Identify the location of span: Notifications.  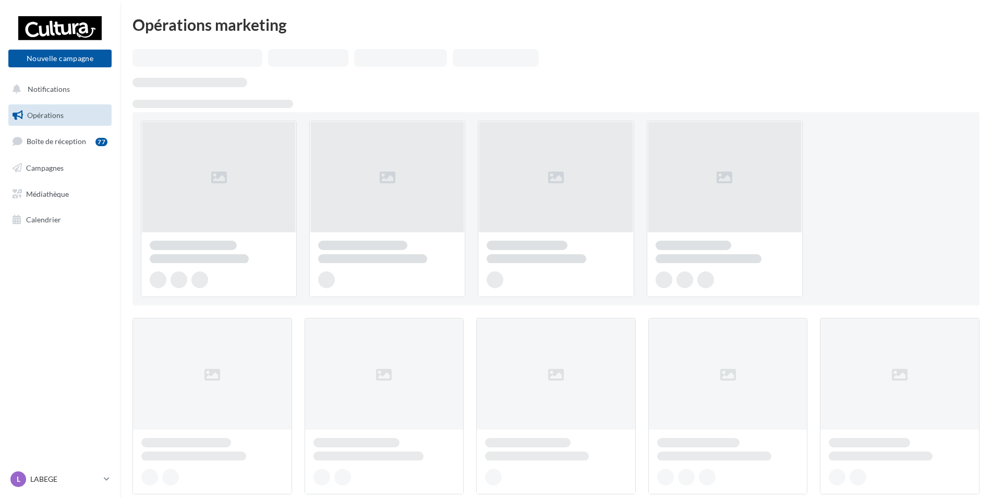
(49, 89).